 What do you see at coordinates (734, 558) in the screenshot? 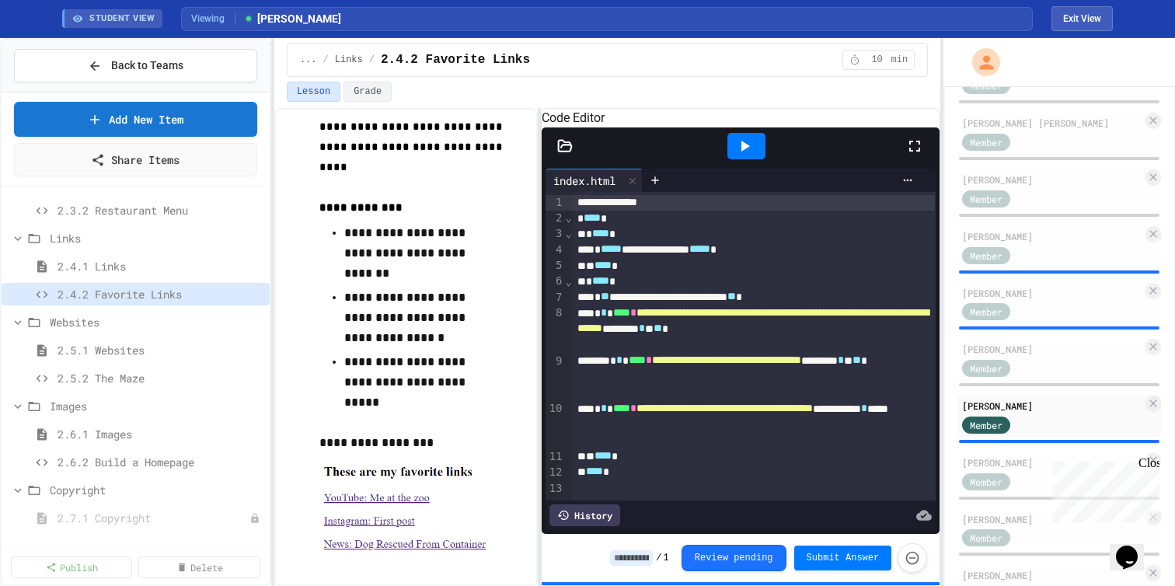
I see `button: Review pending` at bounding box center [734, 558].